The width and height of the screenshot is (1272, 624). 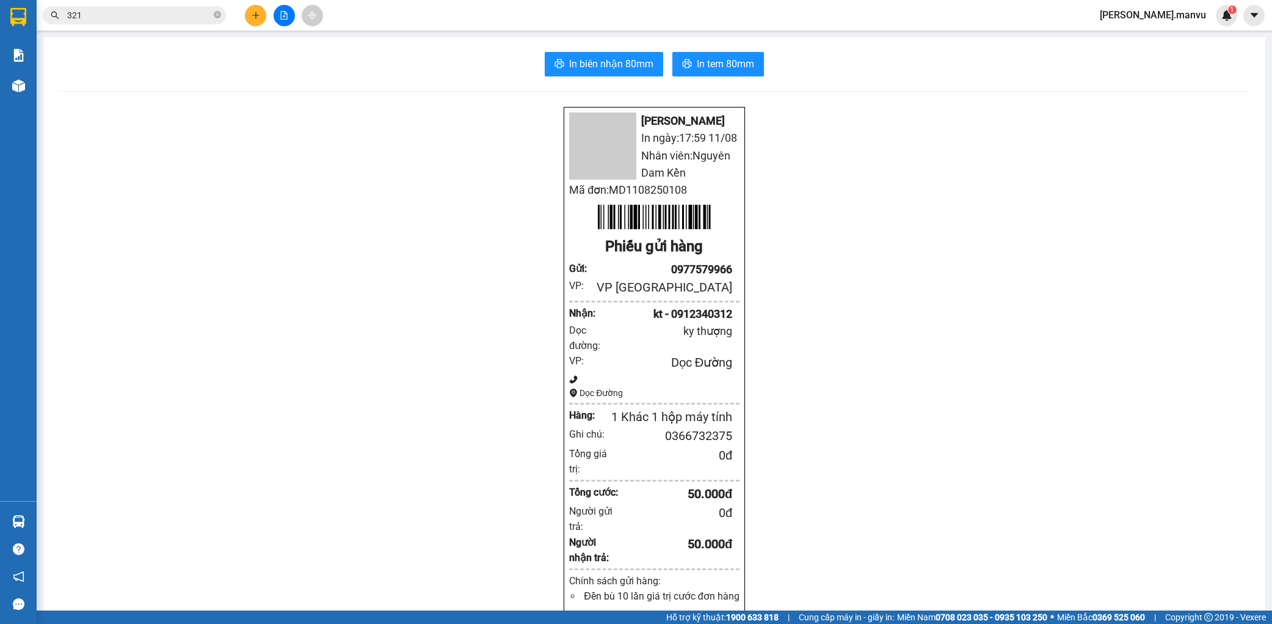 What do you see at coordinates (1232, 10) in the screenshot?
I see `span: 1` at bounding box center [1232, 10].